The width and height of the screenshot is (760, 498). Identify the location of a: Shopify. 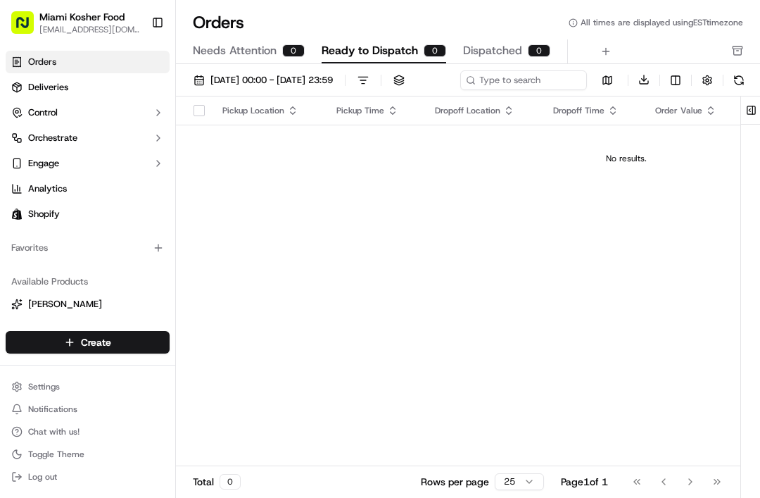
(87, 214).